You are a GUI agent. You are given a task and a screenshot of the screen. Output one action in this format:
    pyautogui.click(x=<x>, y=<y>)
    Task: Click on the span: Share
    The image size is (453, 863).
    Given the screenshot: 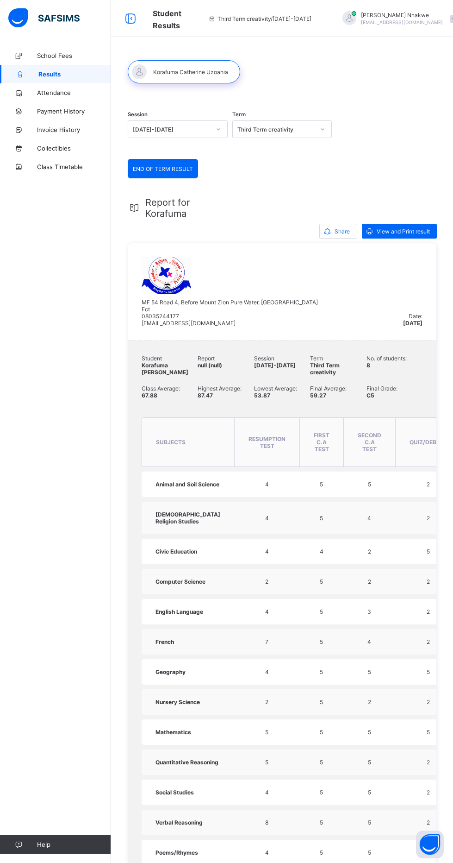 What is the action you would take?
    pyautogui.click(x=342, y=231)
    